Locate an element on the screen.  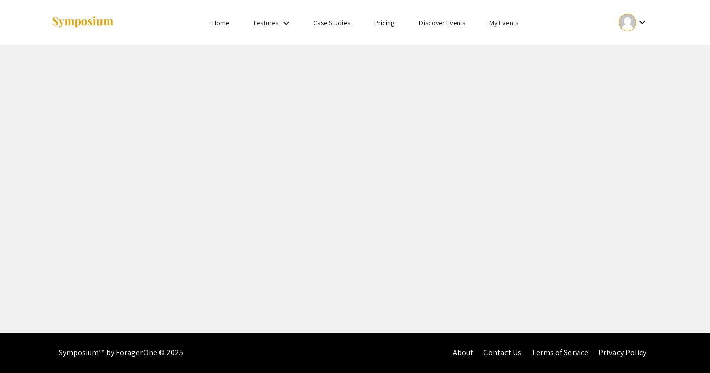
a: Contact Us is located at coordinates (502, 352).